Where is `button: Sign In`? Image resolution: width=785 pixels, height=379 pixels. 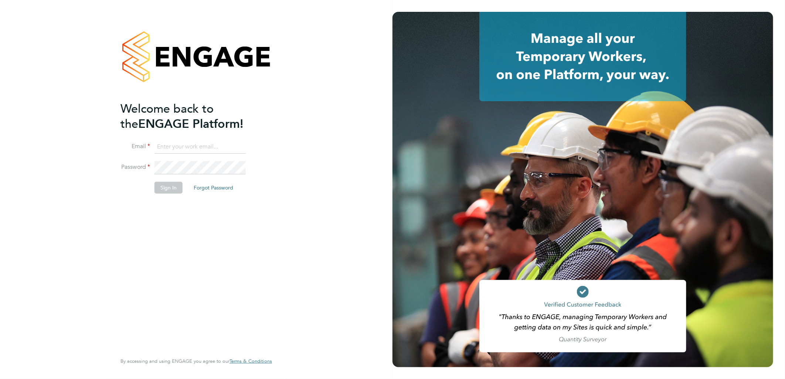 button: Sign In is located at coordinates (169, 188).